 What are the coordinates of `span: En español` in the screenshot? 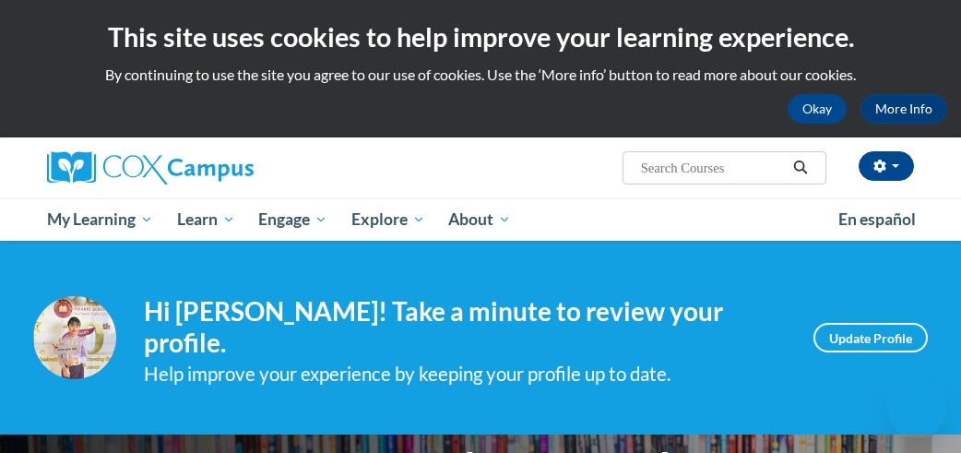 It's located at (877, 219).